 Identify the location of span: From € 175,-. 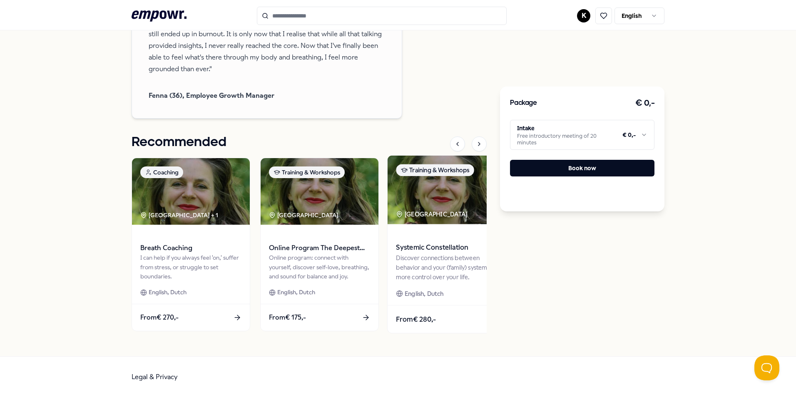
(287, 318).